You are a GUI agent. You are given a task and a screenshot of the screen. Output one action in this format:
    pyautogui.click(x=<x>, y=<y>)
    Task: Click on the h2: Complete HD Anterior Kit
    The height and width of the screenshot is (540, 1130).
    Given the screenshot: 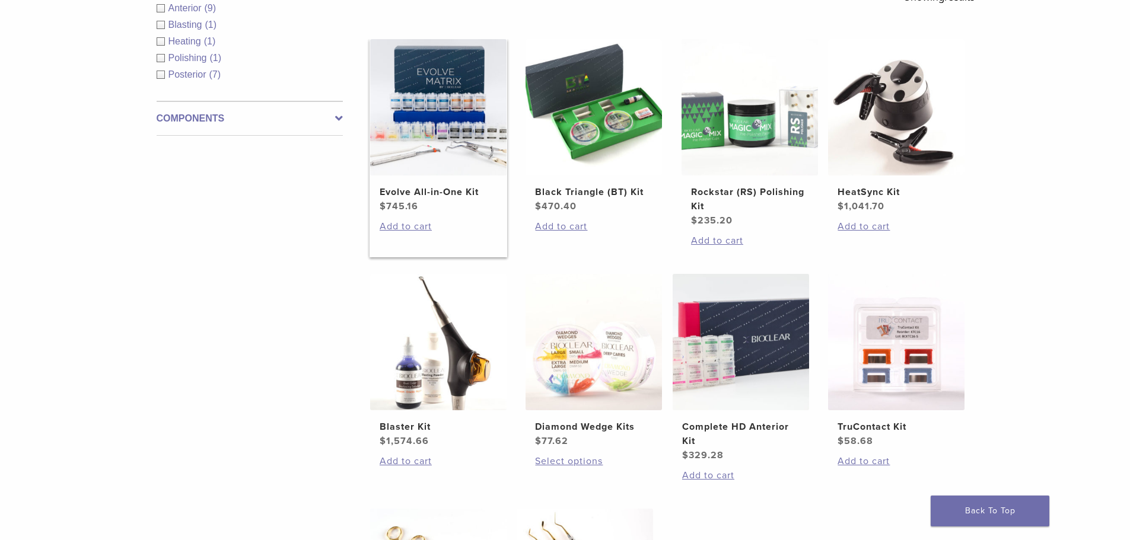 What is the action you would take?
    pyautogui.click(x=741, y=434)
    